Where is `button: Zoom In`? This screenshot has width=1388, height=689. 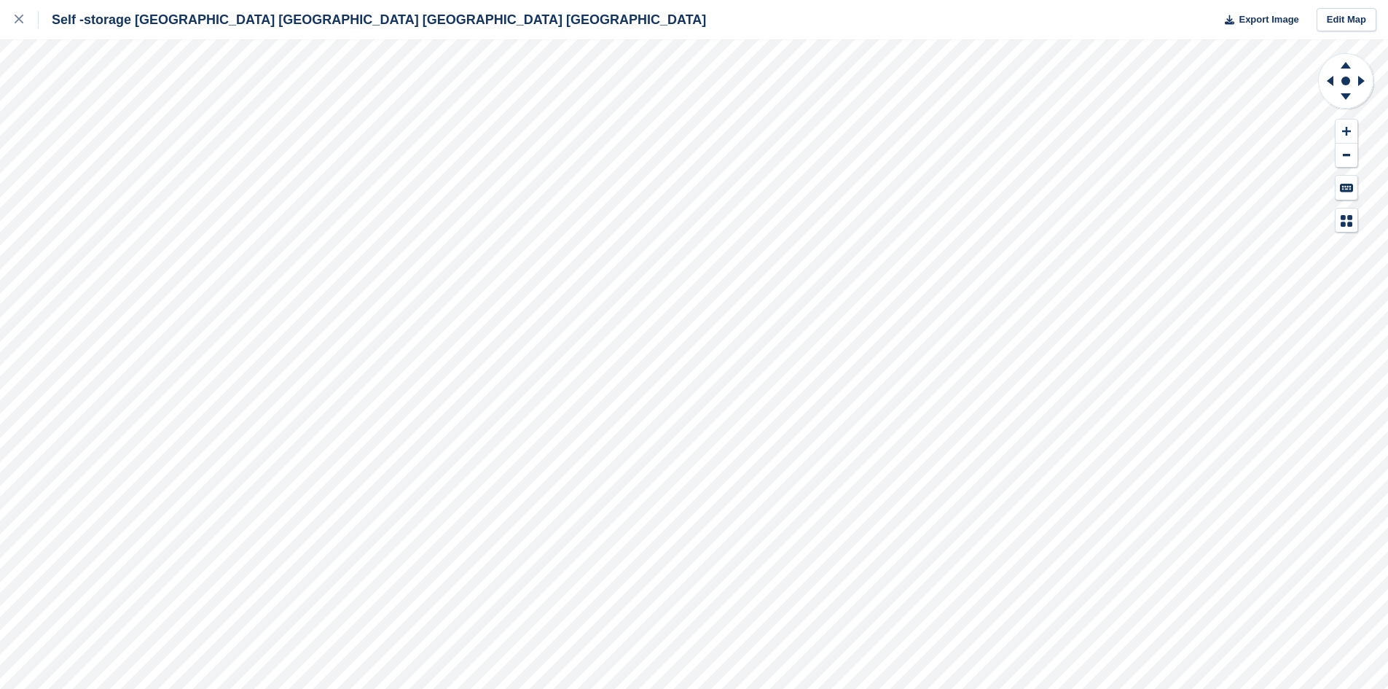 button: Zoom In is located at coordinates (1347, 131).